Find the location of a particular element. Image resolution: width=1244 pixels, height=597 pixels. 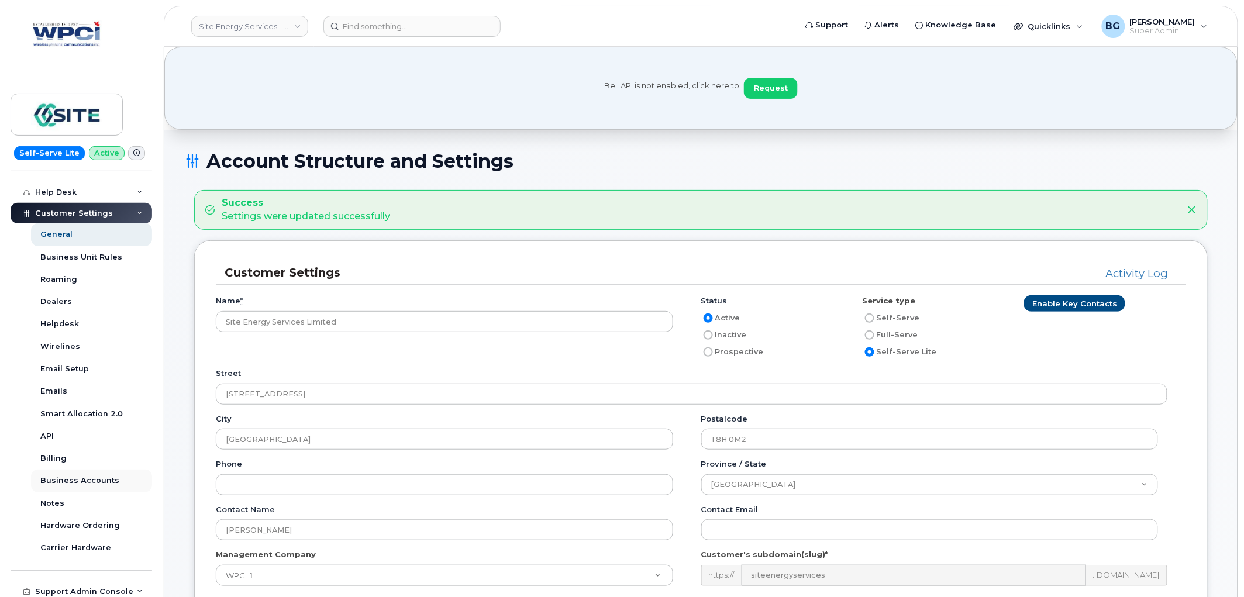

label: City is located at coordinates (223, 419).